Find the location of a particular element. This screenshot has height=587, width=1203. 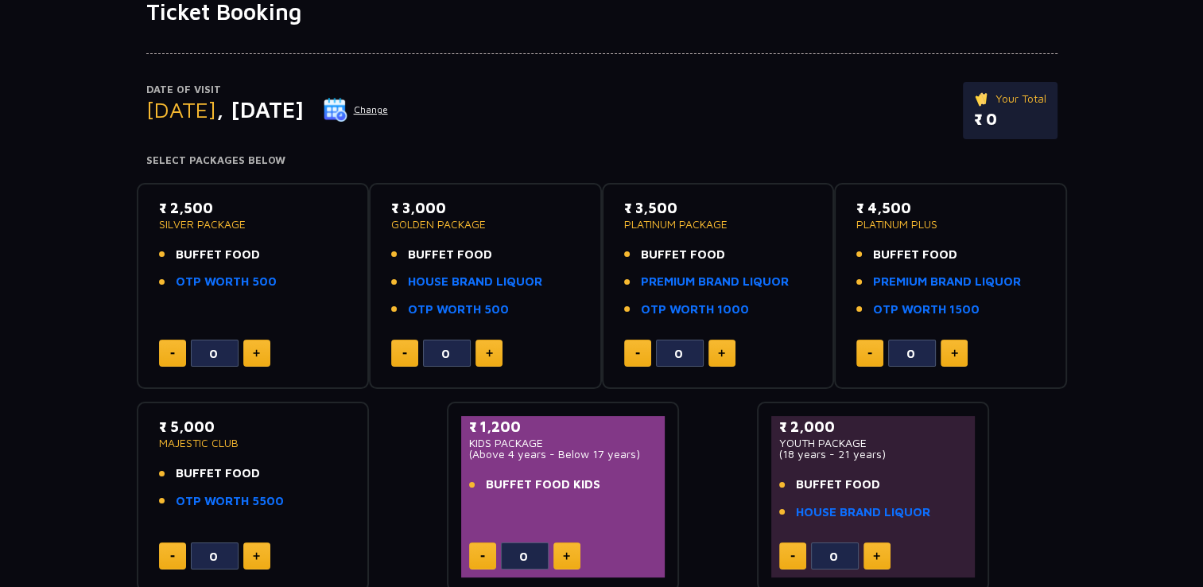

a: OTP WORTH 1500 is located at coordinates (927, 309).